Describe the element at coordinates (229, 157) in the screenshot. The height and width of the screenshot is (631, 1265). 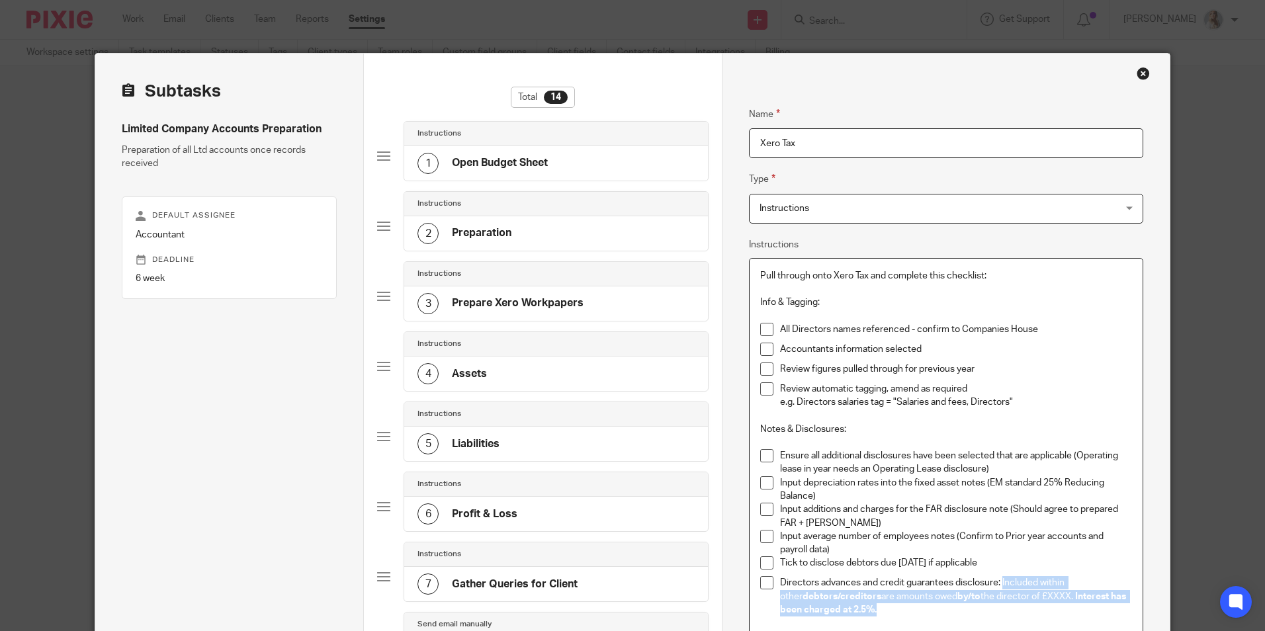
I see `p: Preparation of all Ltd accounts once records received` at that location.